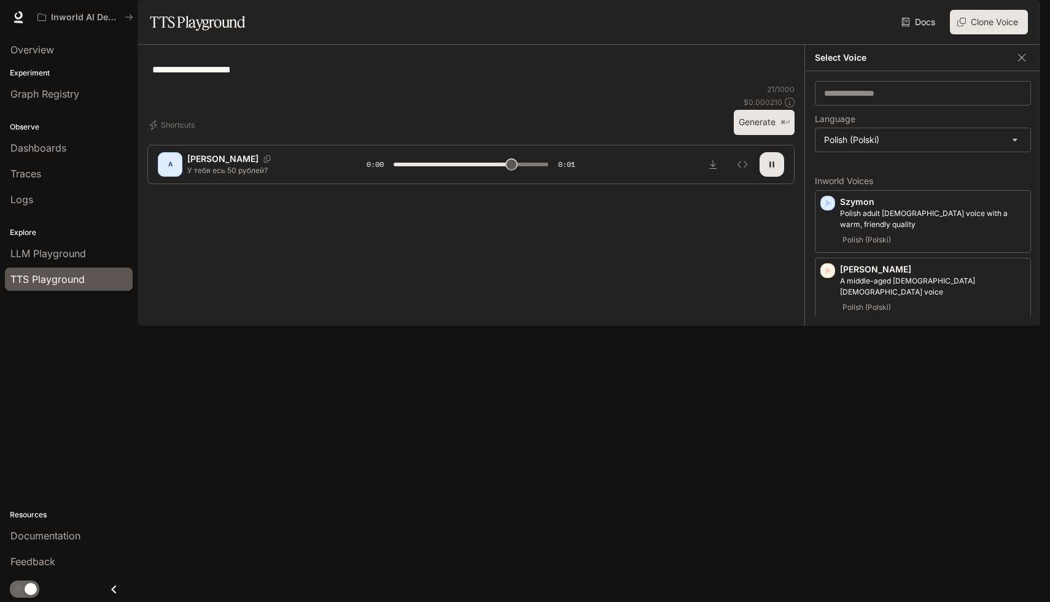 Image resolution: width=1050 pixels, height=602 pixels. Describe the element at coordinates (923, 181) in the screenshot. I see `p: Inworld Voices` at that location.